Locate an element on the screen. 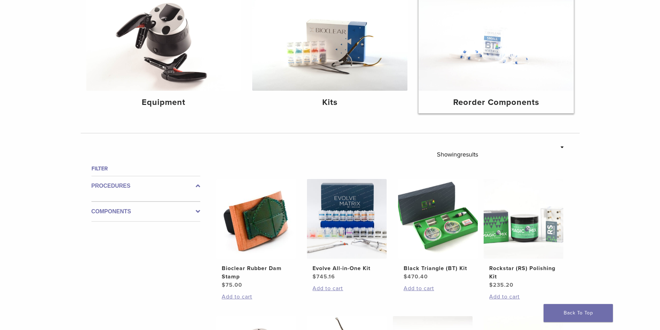 The height and width of the screenshot is (330, 660). img: Bioclear Rubber Dam Stamp is located at coordinates (256, 219).